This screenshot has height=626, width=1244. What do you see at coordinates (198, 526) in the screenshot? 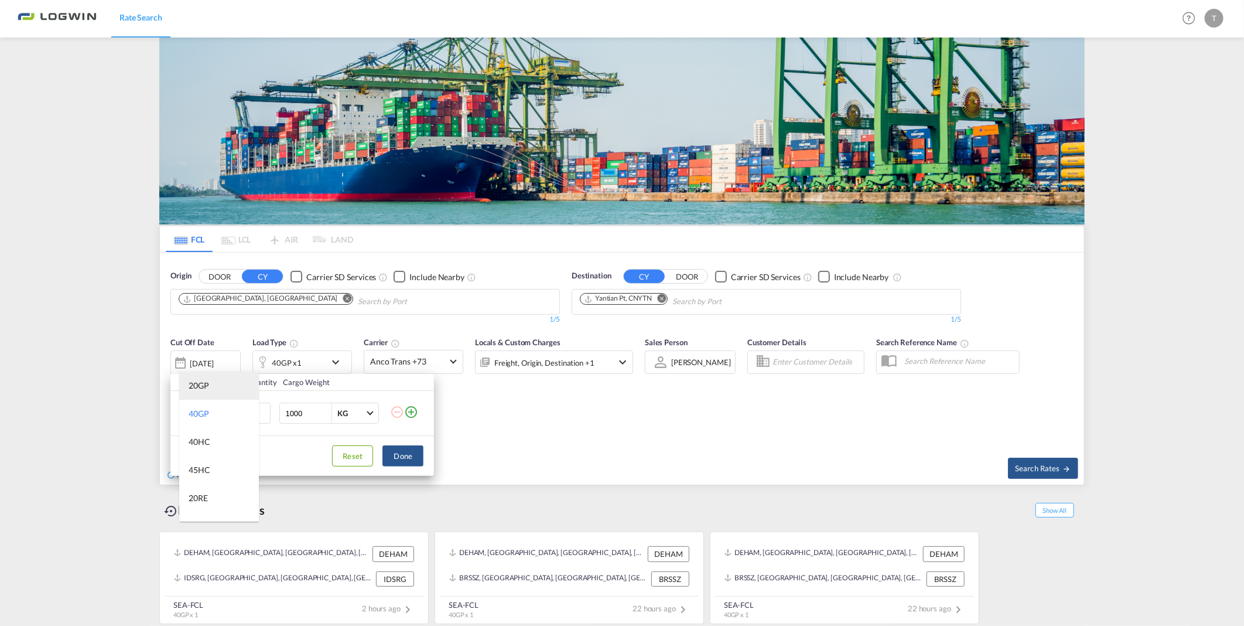
I see `div: 40RE` at bounding box center [198, 526].